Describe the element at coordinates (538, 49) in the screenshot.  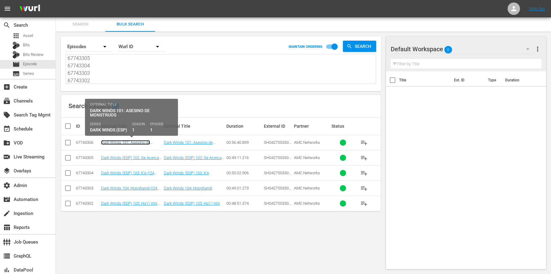
I see `span: more_vert` at that location.